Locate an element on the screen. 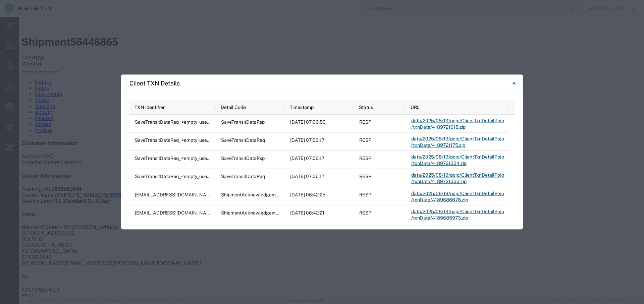 The image size is (644, 304). button: Close is located at coordinates (514, 83).